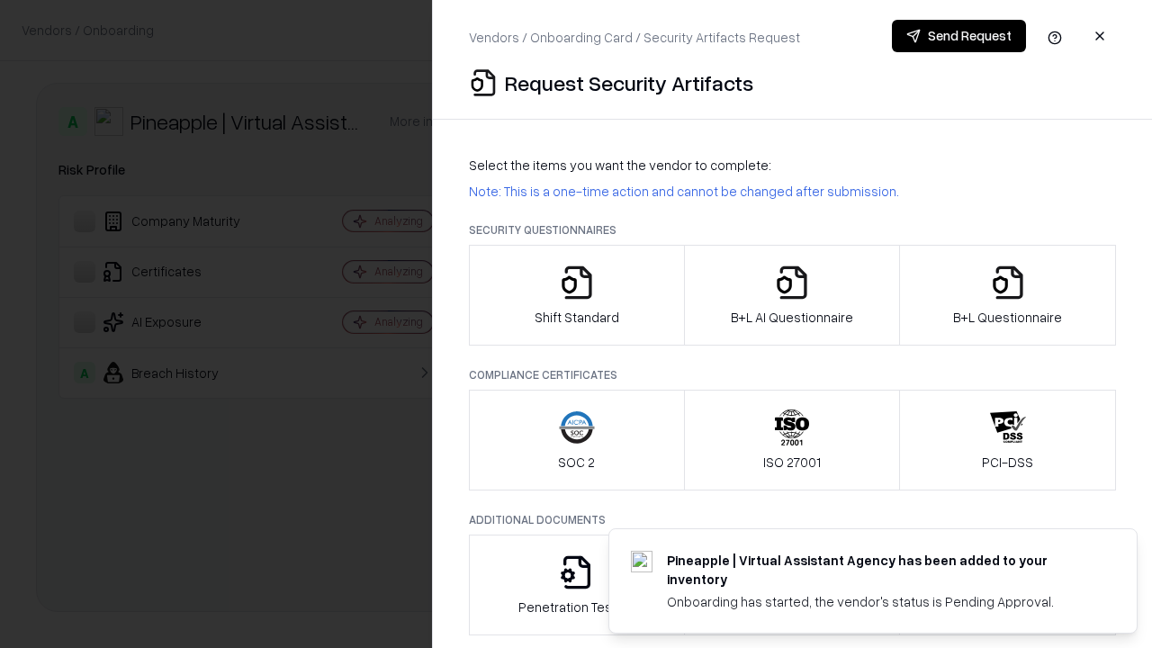  What do you see at coordinates (635, 37) in the screenshot?
I see `p: Vendors / Onboarding Card / Security Artifacts Request` at bounding box center [635, 37].